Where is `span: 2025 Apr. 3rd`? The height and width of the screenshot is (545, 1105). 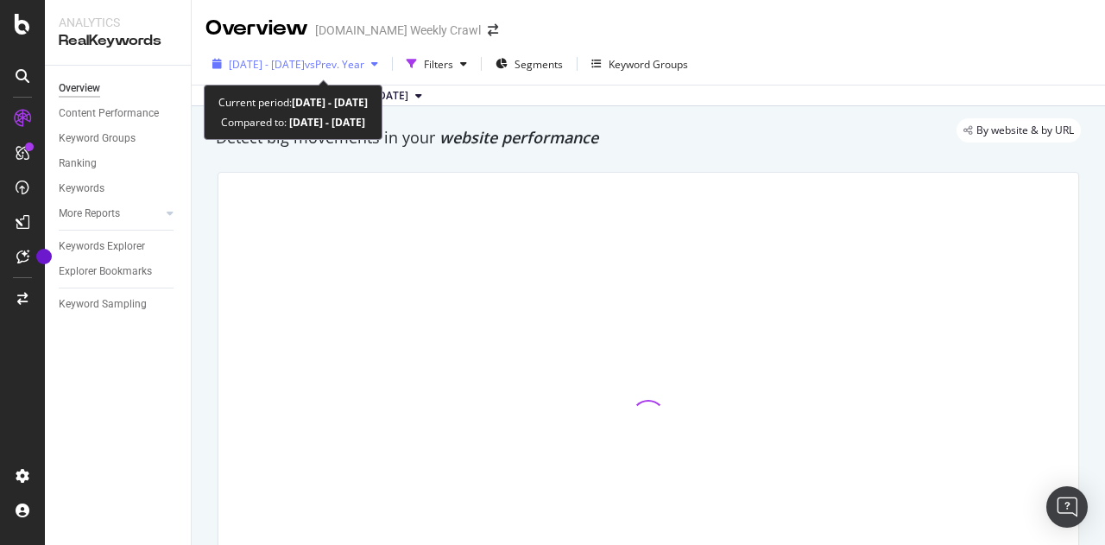 span: 2025 Apr. 3rd is located at coordinates (391, 96).